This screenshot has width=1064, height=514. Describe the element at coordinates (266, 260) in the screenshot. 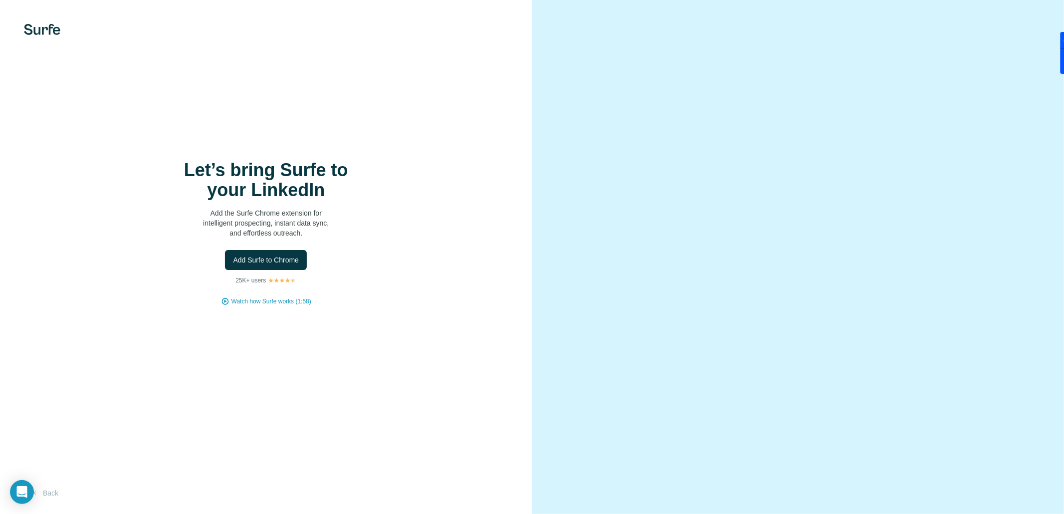

I see `button: Add Surfe to Chrome` at that location.